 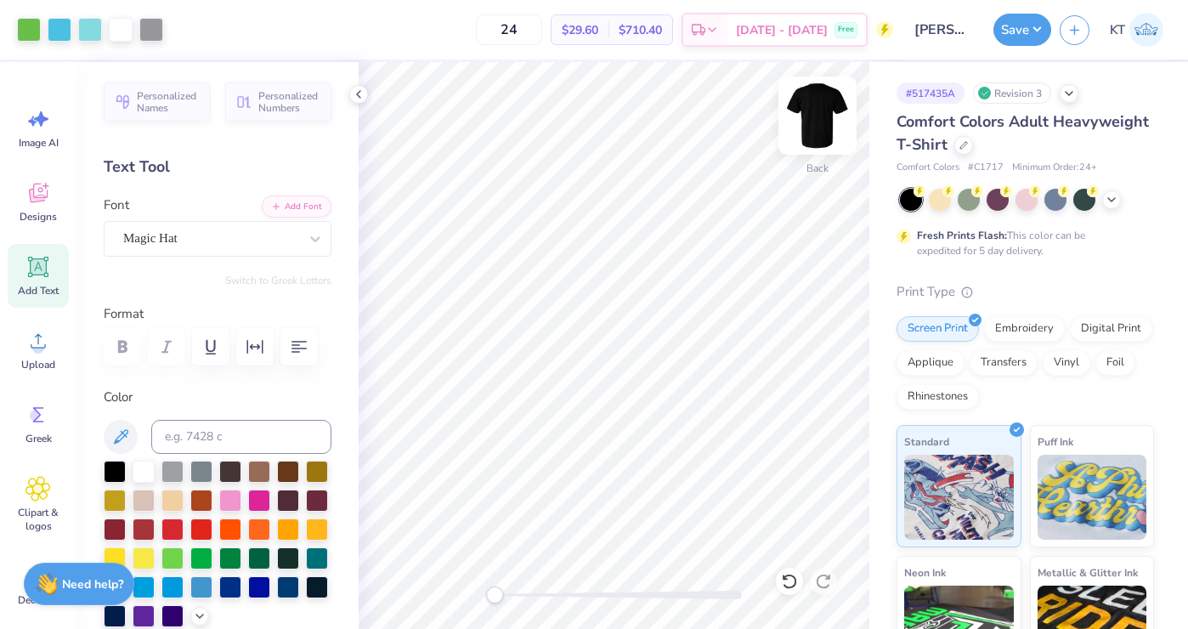 I want to click on div: Print Type, so click(x=1025, y=292).